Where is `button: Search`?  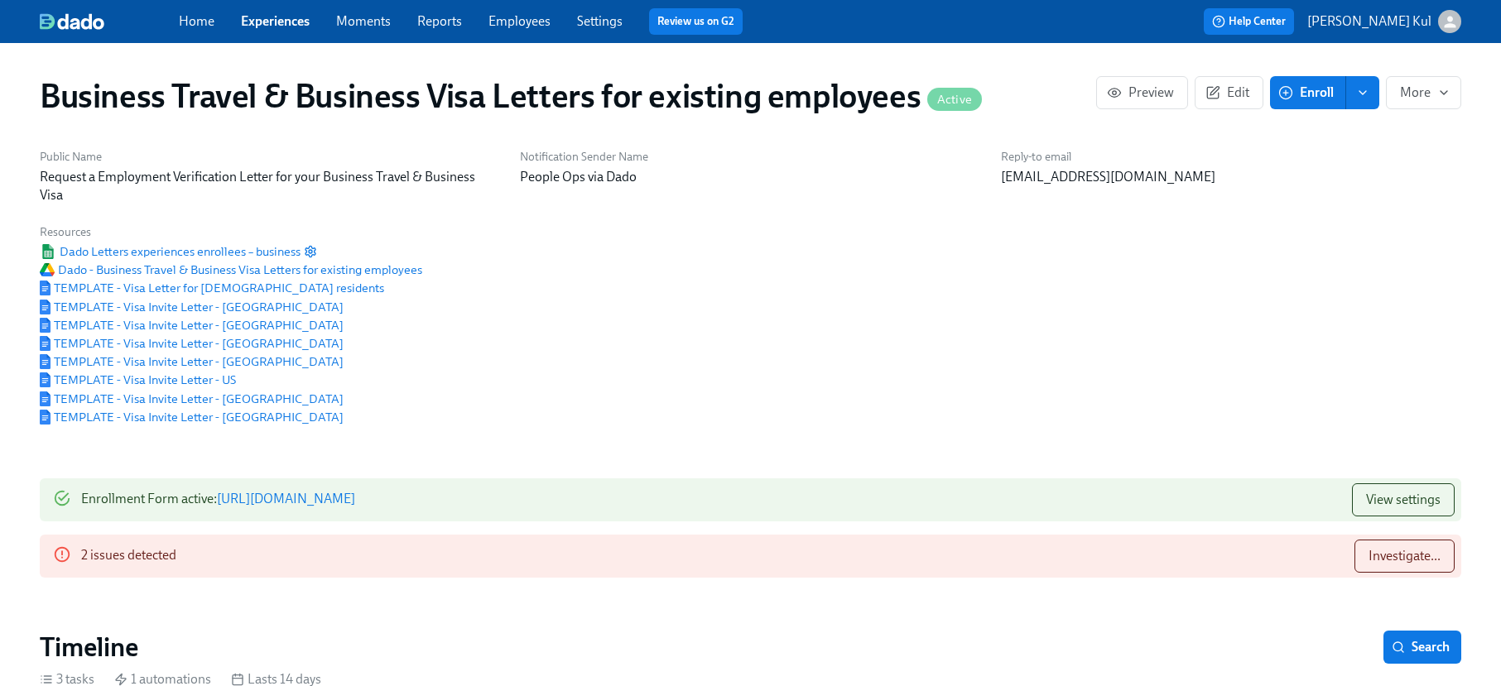 button: Search is located at coordinates (1423, 648).